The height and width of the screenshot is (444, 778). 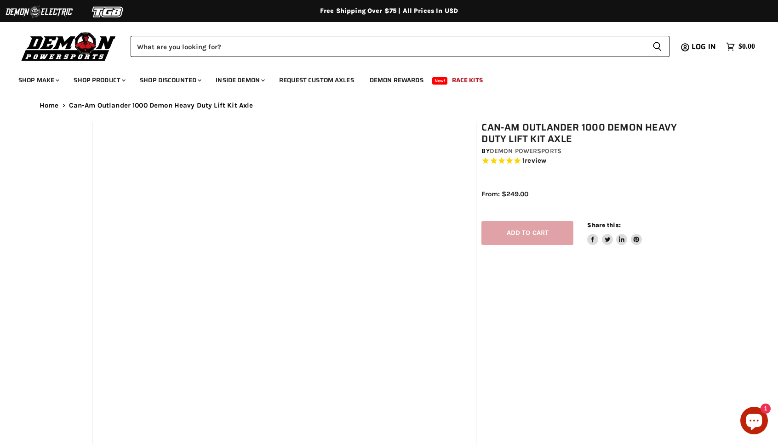 I want to click on h1: Can-Am Outlander 1000 Demon Heavy Duty Lift Kit Axle, so click(x=586, y=133).